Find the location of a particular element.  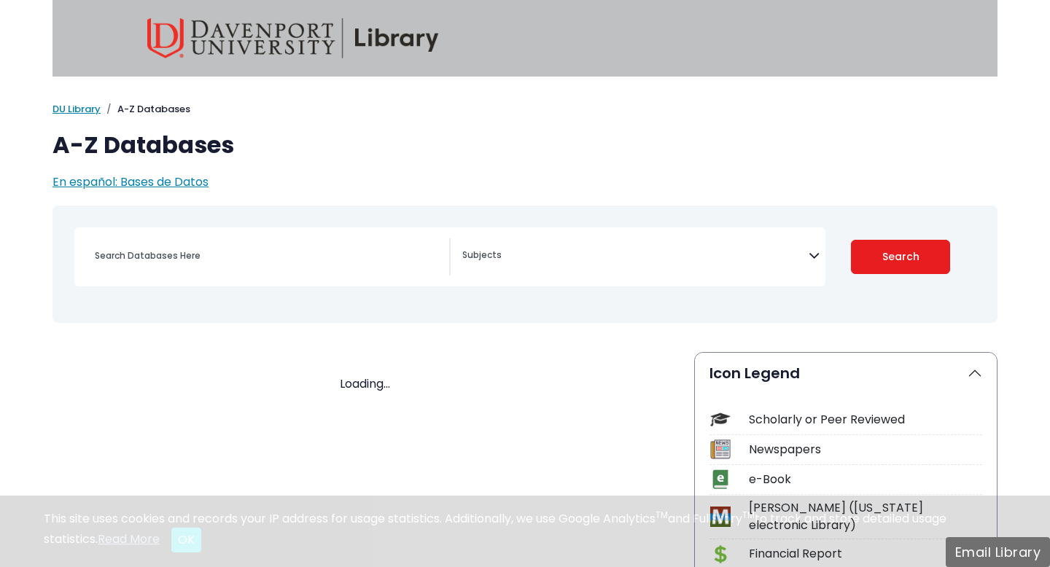

button: Submit for Search Results is located at coordinates (901, 257).